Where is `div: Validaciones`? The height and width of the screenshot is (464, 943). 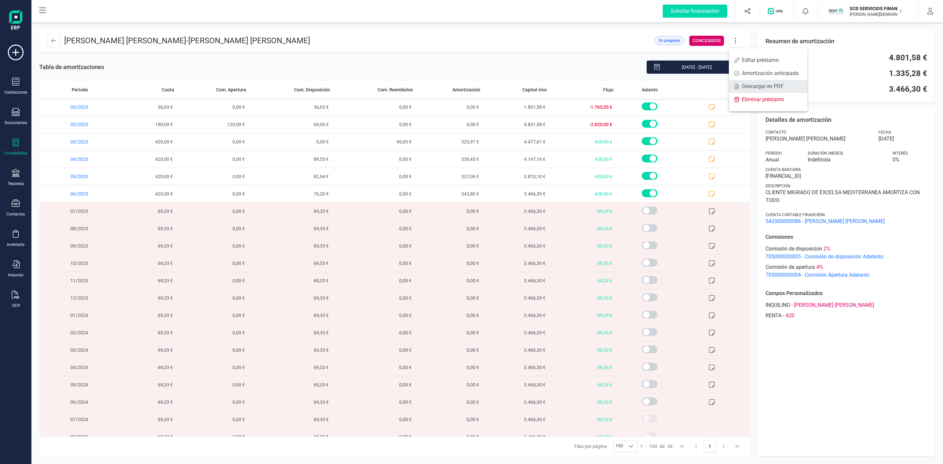
div: Validaciones is located at coordinates (16, 92).